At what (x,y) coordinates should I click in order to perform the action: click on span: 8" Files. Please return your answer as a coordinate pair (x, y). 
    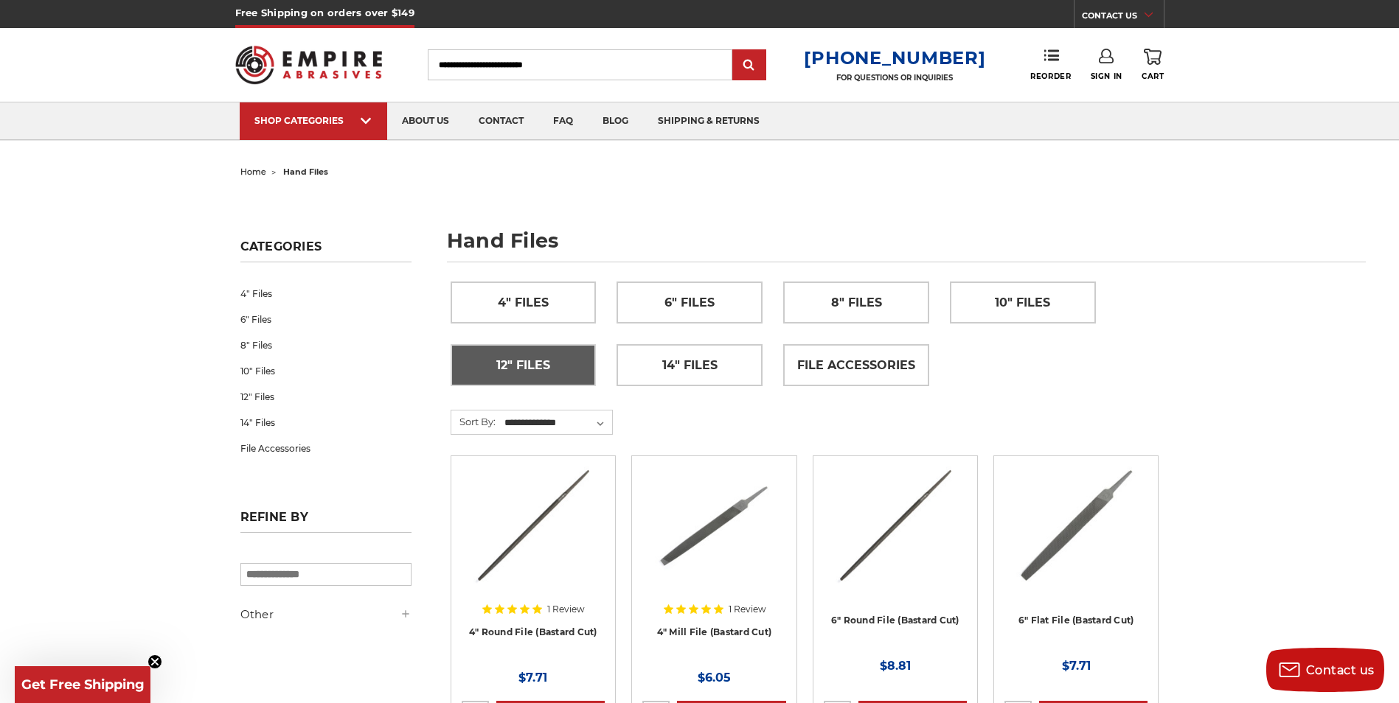
    Looking at the image, I should click on (856, 303).